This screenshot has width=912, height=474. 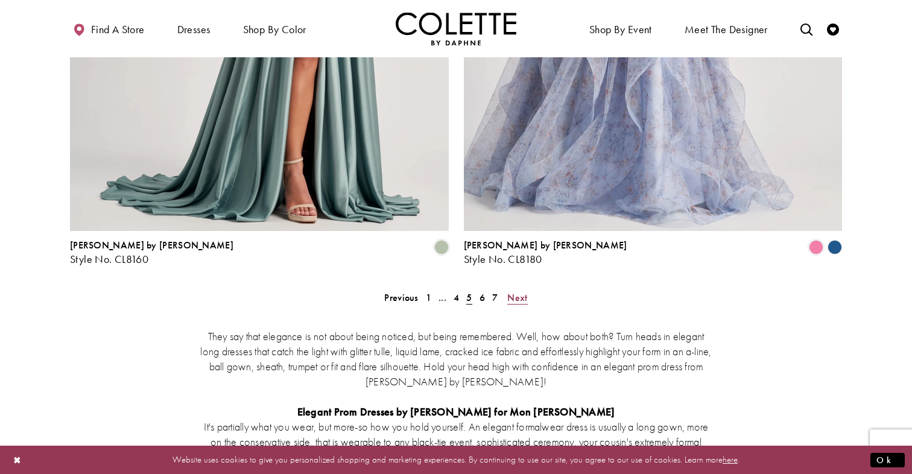 I want to click on a: 6, so click(x=482, y=297).